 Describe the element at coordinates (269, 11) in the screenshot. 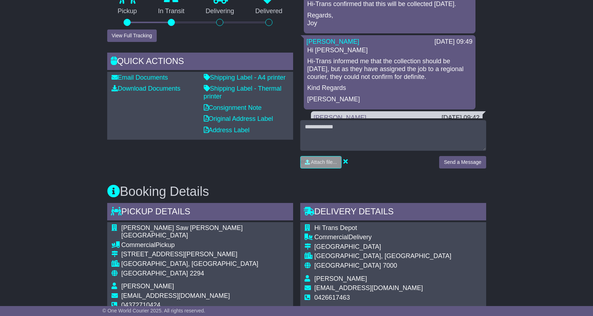

I see `p: Delivered` at that location.